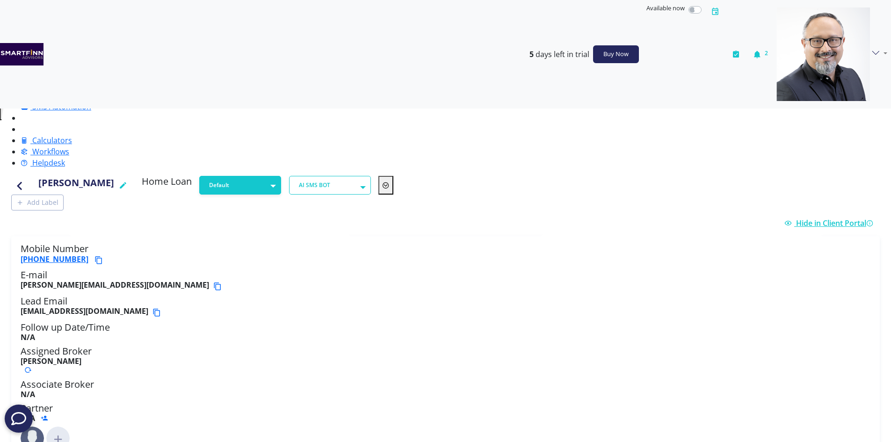 The width and height of the screenshot is (891, 442). I want to click on h5: Mobile Number, so click(445, 255).